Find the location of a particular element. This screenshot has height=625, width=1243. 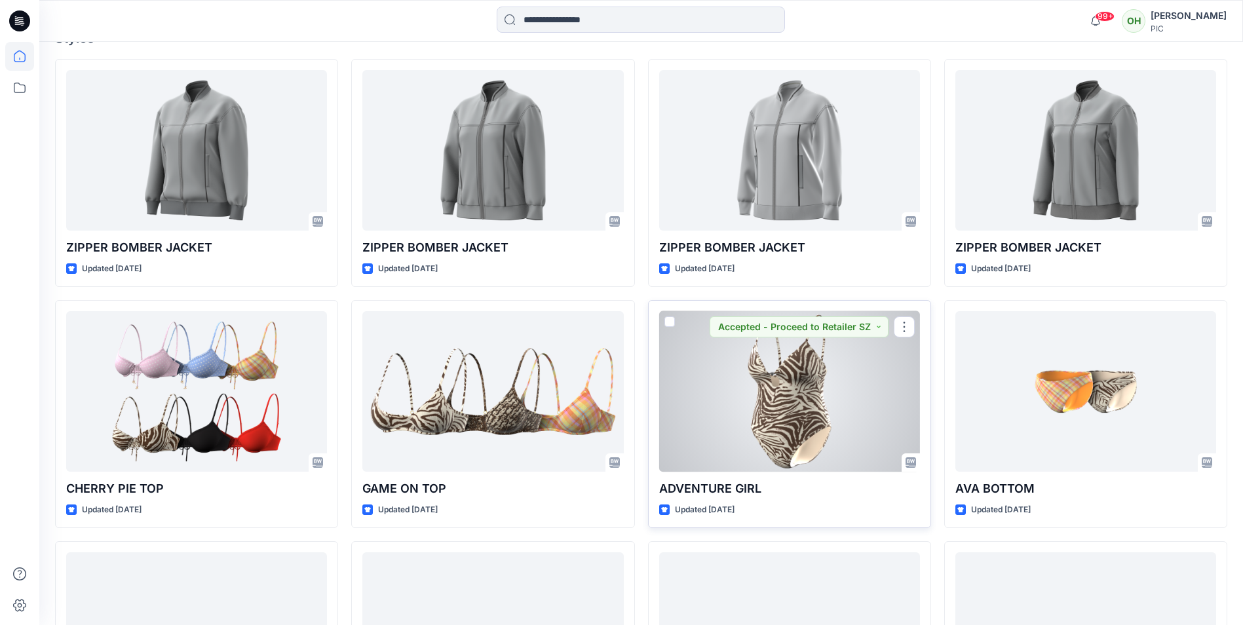

a: CHERRY PIE TOP is located at coordinates (197, 391).